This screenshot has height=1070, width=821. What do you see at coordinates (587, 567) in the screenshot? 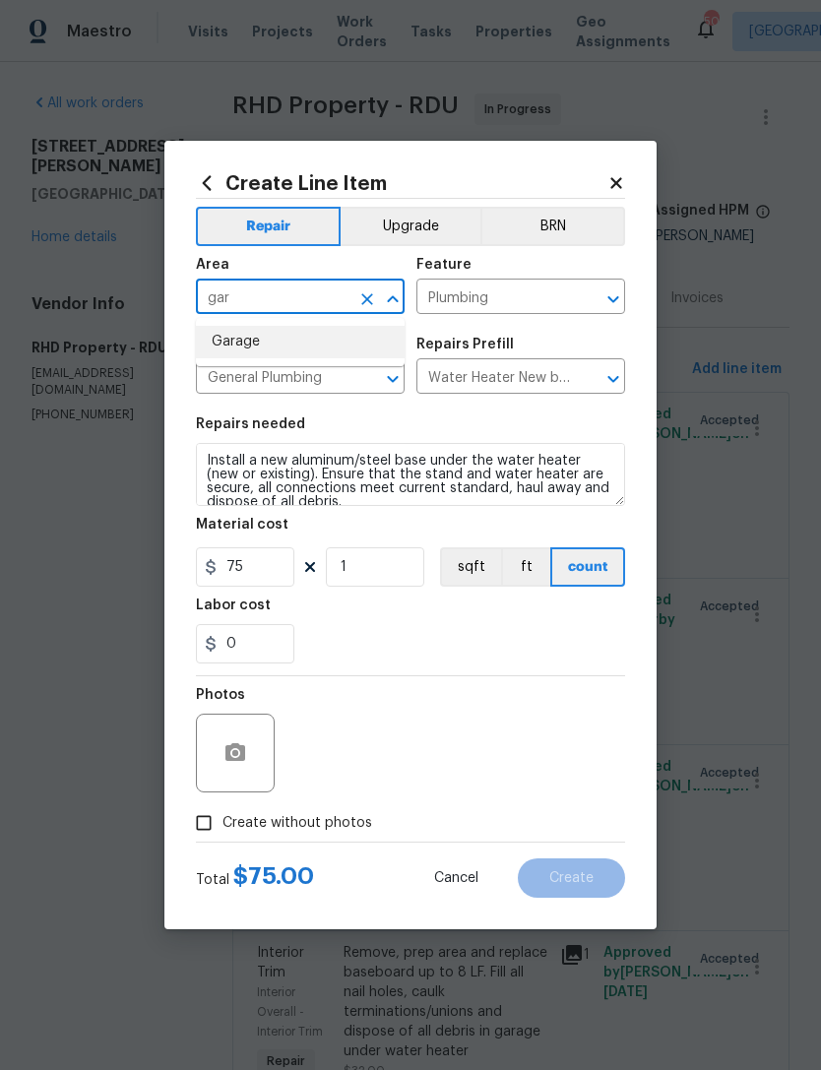
I see `button: count` at bounding box center [587, 567].